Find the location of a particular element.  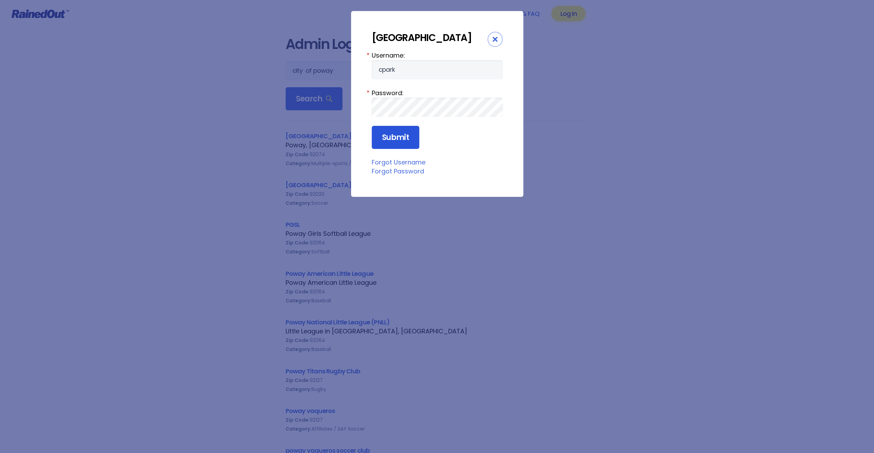

label: Password: is located at coordinates (437, 93).